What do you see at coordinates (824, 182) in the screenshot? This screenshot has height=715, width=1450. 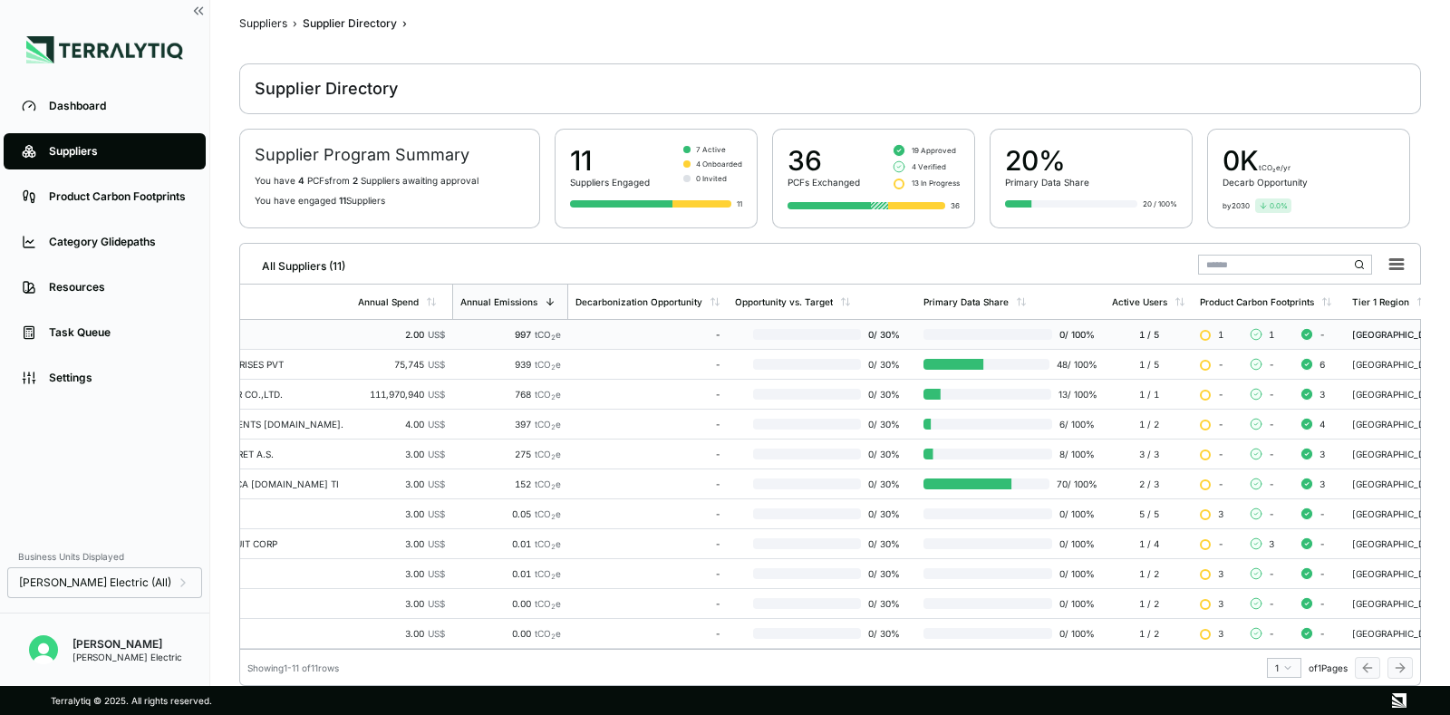 I see `div: PCFs Exchanged` at bounding box center [824, 182].